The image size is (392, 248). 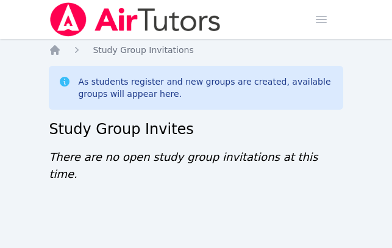 What do you see at coordinates (143, 50) in the screenshot?
I see `span: Study Group Invitations` at bounding box center [143, 50].